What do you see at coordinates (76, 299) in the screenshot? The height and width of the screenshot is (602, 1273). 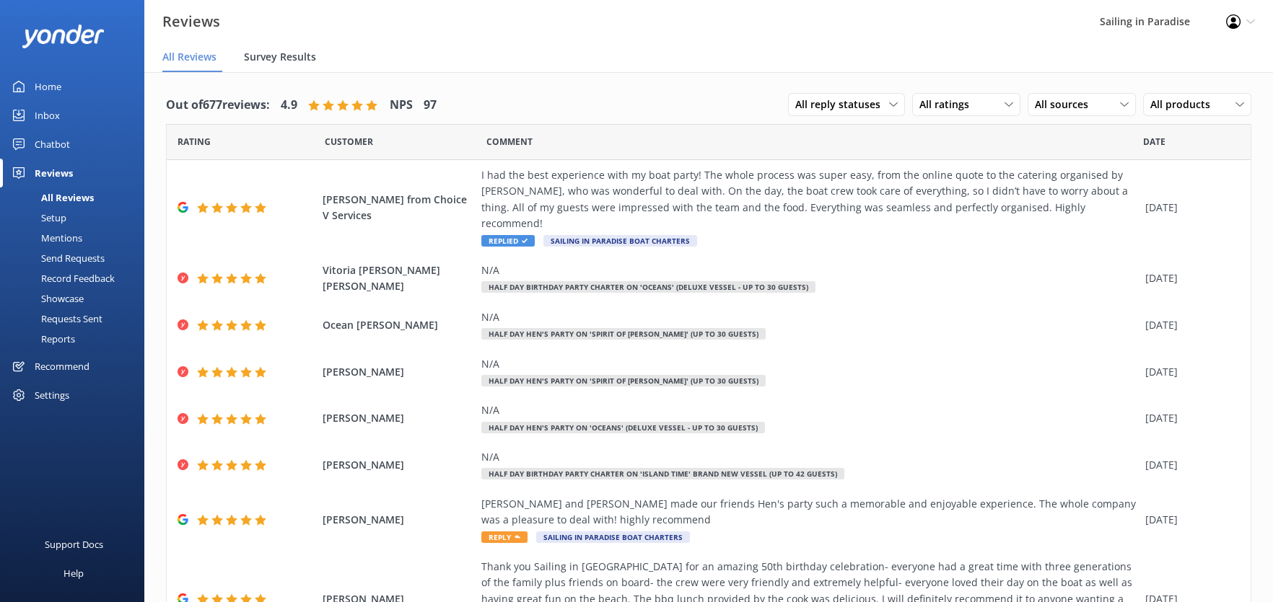 I see `a: Showcase` at bounding box center [76, 299].